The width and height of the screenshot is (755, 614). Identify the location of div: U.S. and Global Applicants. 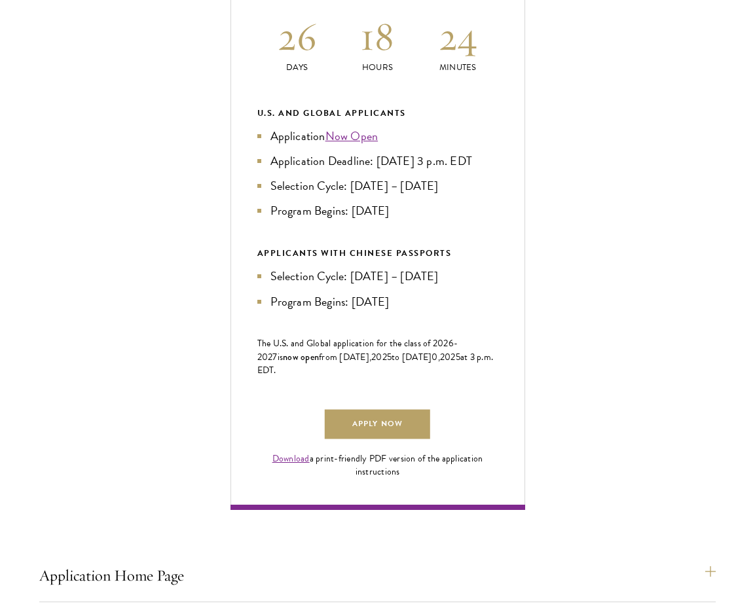
(378, 113).